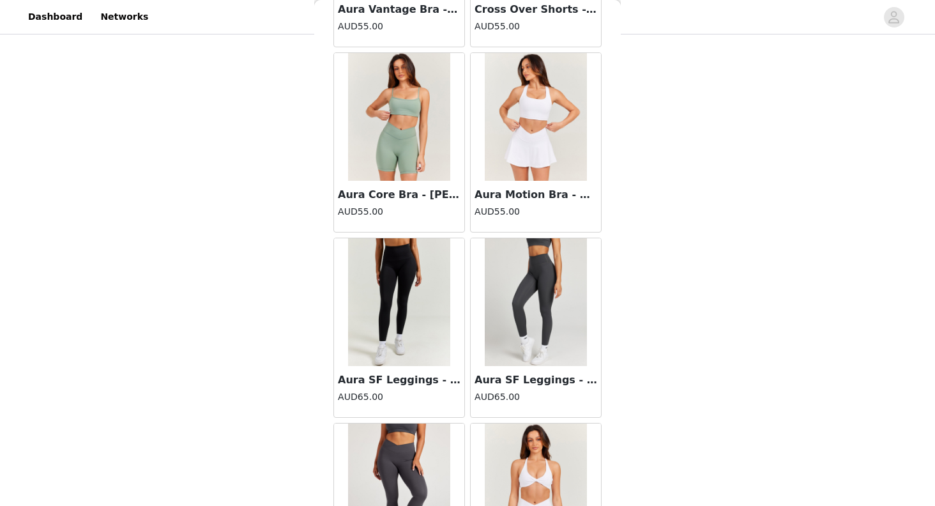  What do you see at coordinates (399, 117) in the screenshot?
I see `img: Aura Core Bra - Dusty Sage` at bounding box center [399, 117].